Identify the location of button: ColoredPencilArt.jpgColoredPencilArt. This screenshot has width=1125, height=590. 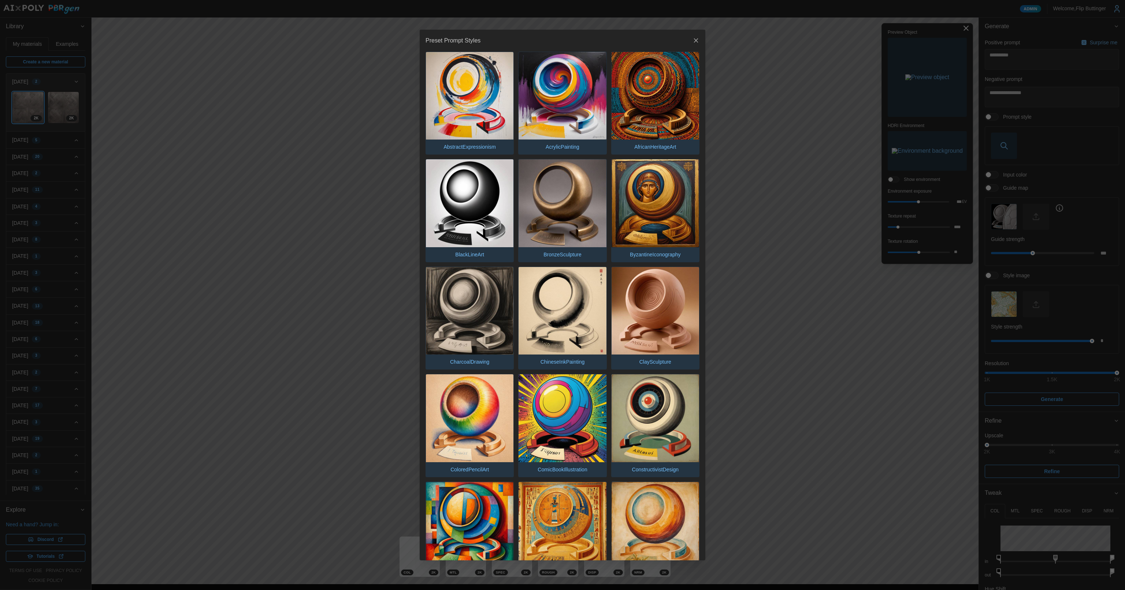
(469, 425).